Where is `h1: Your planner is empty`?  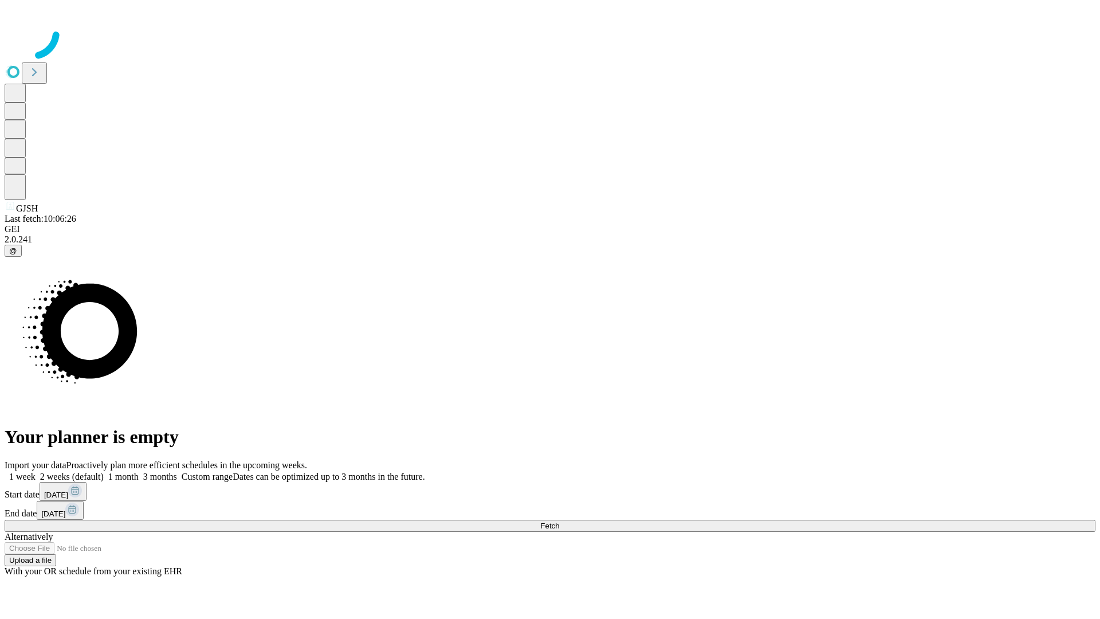 h1: Your planner is empty is located at coordinates (550, 437).